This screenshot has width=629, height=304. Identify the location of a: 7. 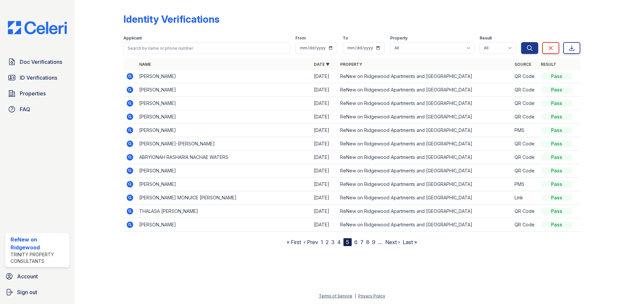
(362, 242).